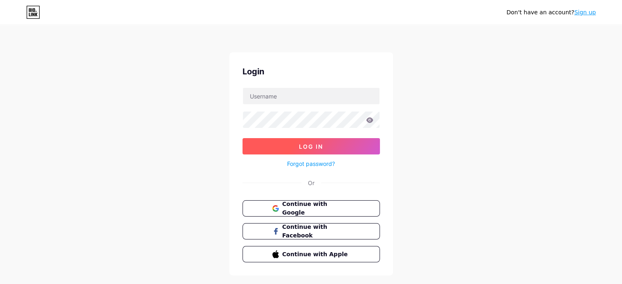 This screenshot has width=622, height=284. I want to click on button: Continue with Facebook, so click(311, 231).